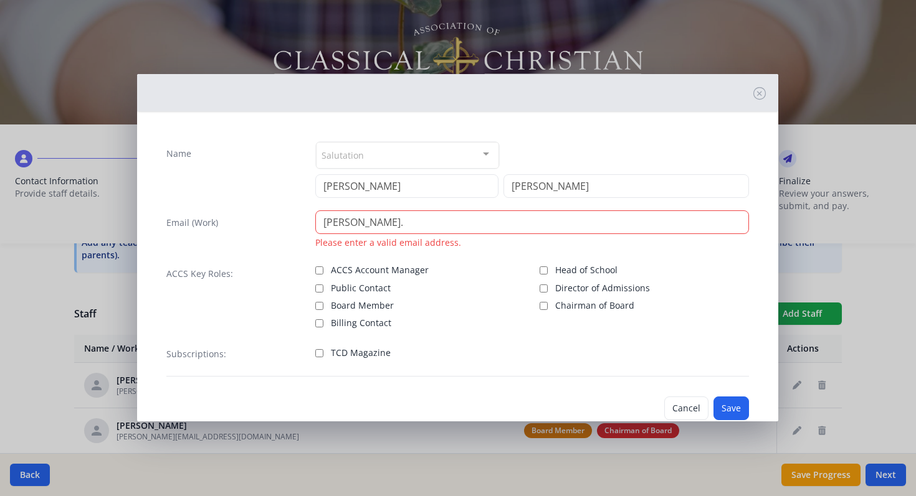 This screenshot has height=496, width=916. What do you see at coordinates (626, 186) in the screenshot?
I see `input: Last Name` at bounding box center [626, 186].